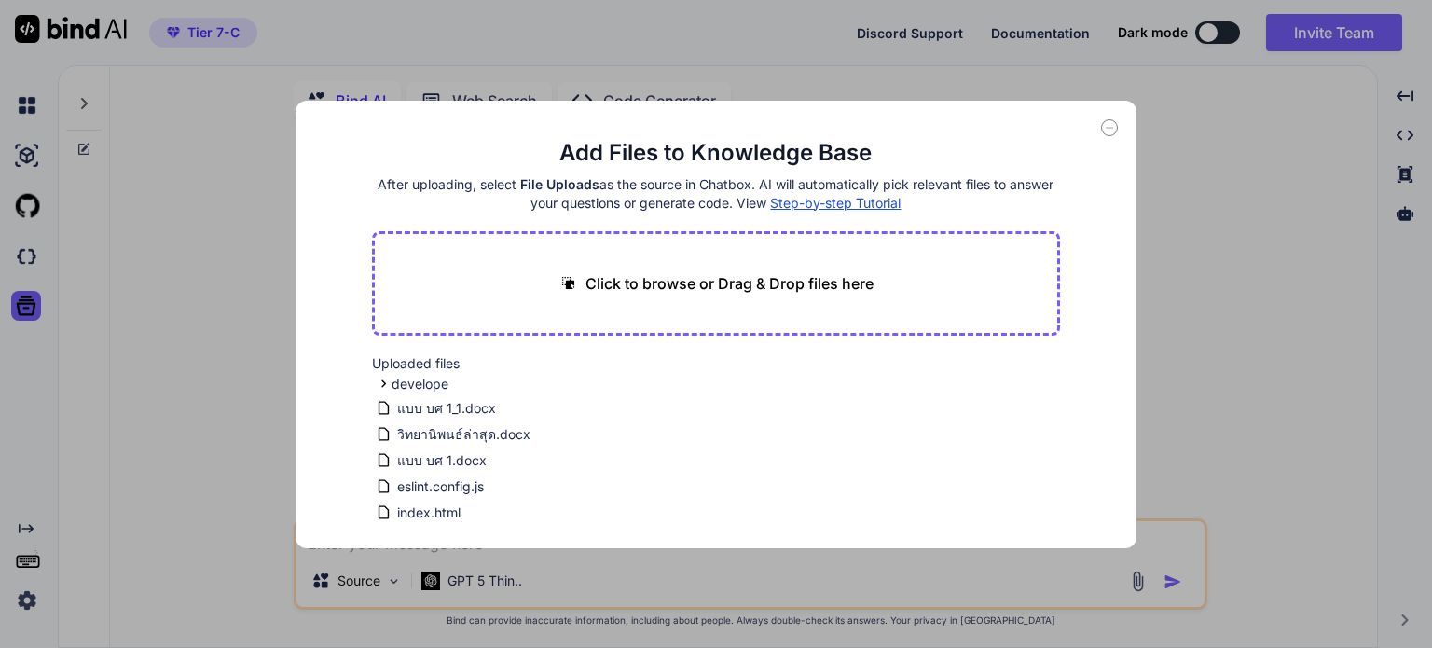 The width and height of the screenshot is (1432, 648). What do you see at coordinates (716, 194) in the screenshot?
I see `h4: After uploading, select as the source in Chatbox. AI will automatically pick relevant files to an...` at bounding box center [716, 194].